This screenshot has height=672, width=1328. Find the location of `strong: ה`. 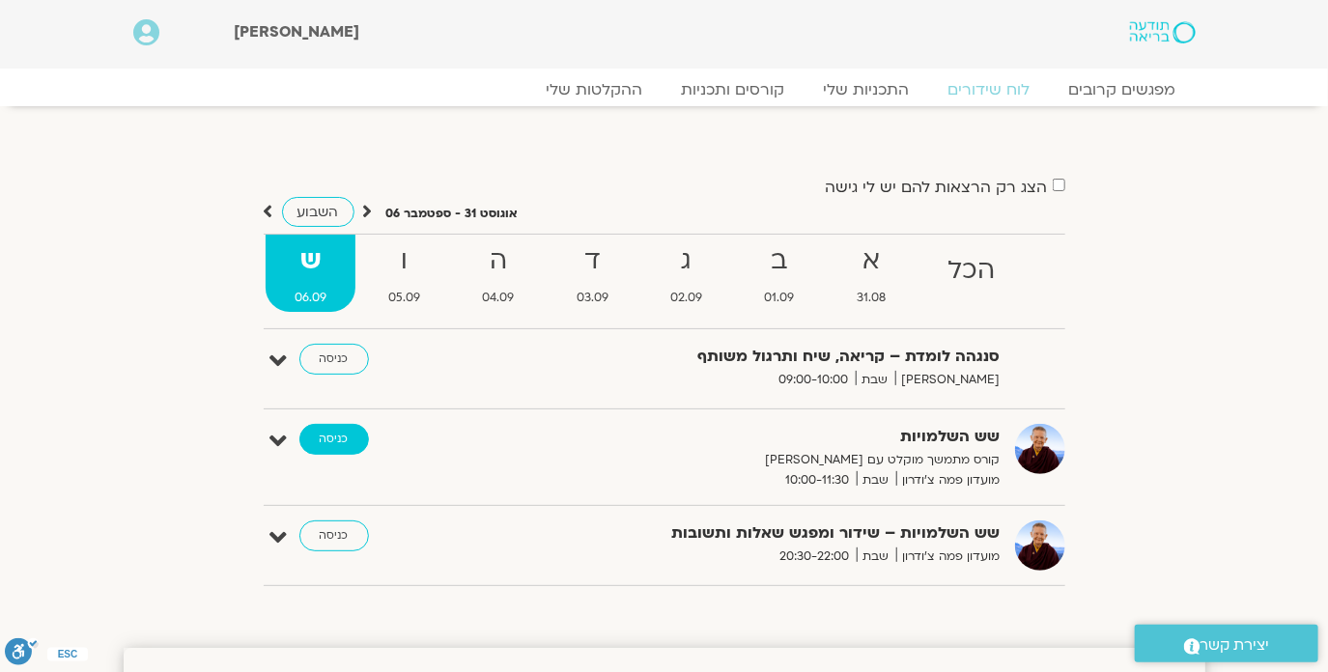

strong: ה is located at coordinates (497, 261).